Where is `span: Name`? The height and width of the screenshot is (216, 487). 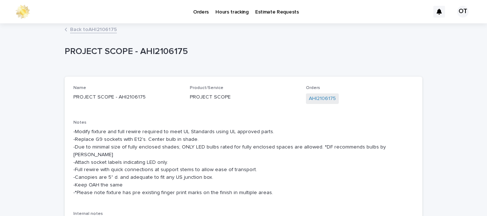
span: Name is located at coordinates (80, 88).